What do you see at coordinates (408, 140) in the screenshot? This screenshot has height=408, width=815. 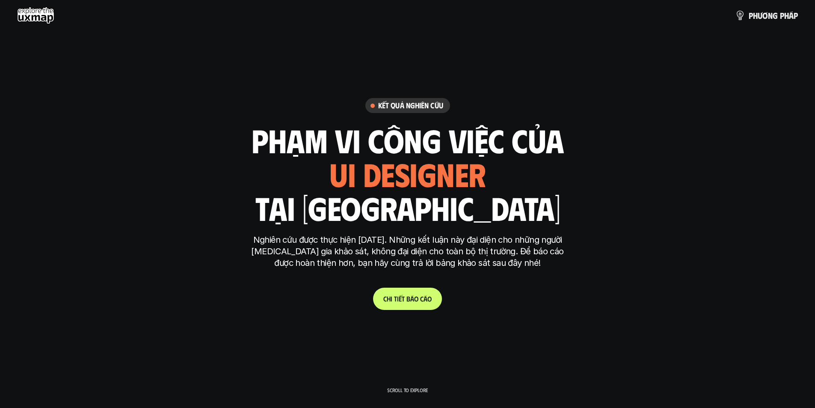 I see `h1: phạm vi công việc của` at bounding box center [408, 140].